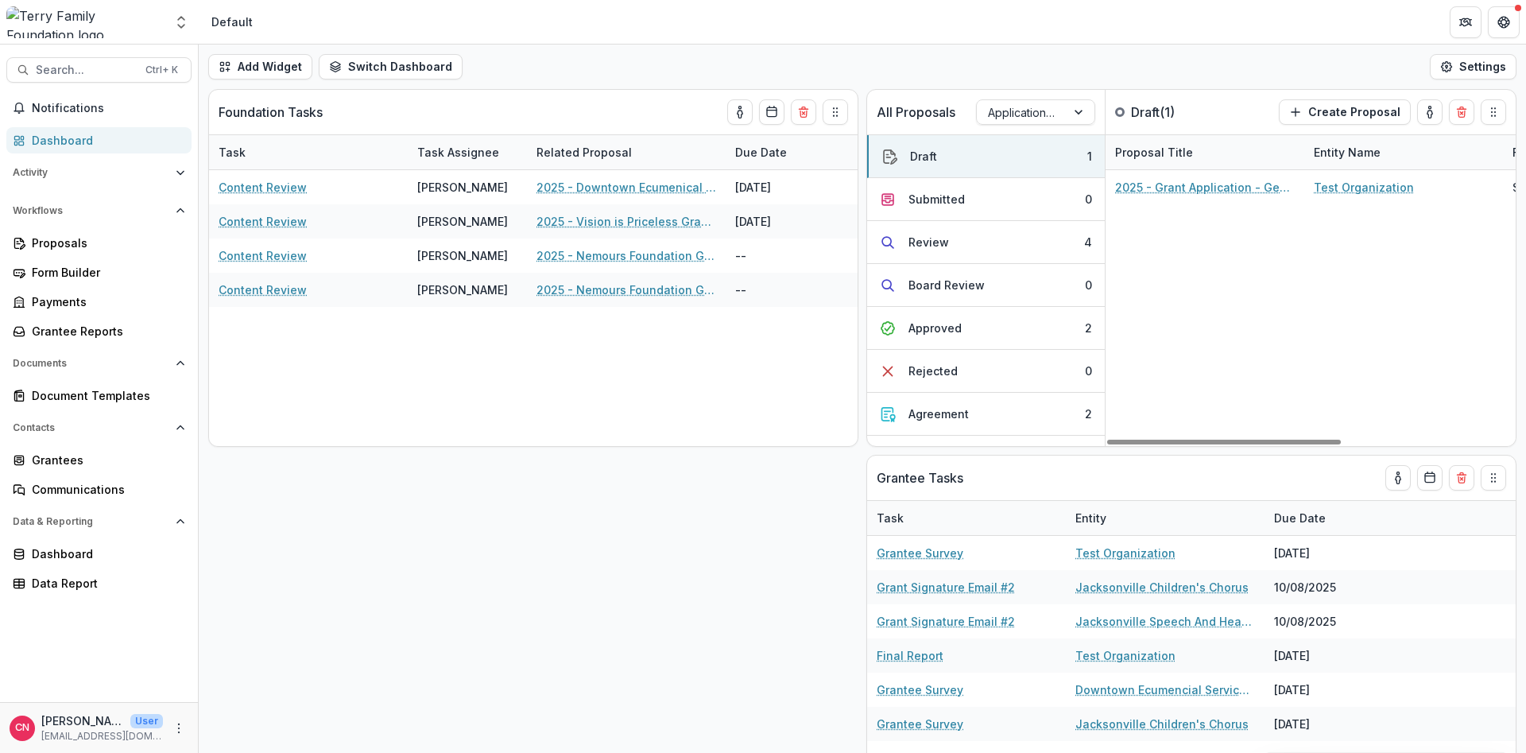 The width and height of the screenshot is (1526, 753). What do you see at coordinates (947, 285) in the screenshot?
I see `div: Board Review` at bounding box center [947, 285].